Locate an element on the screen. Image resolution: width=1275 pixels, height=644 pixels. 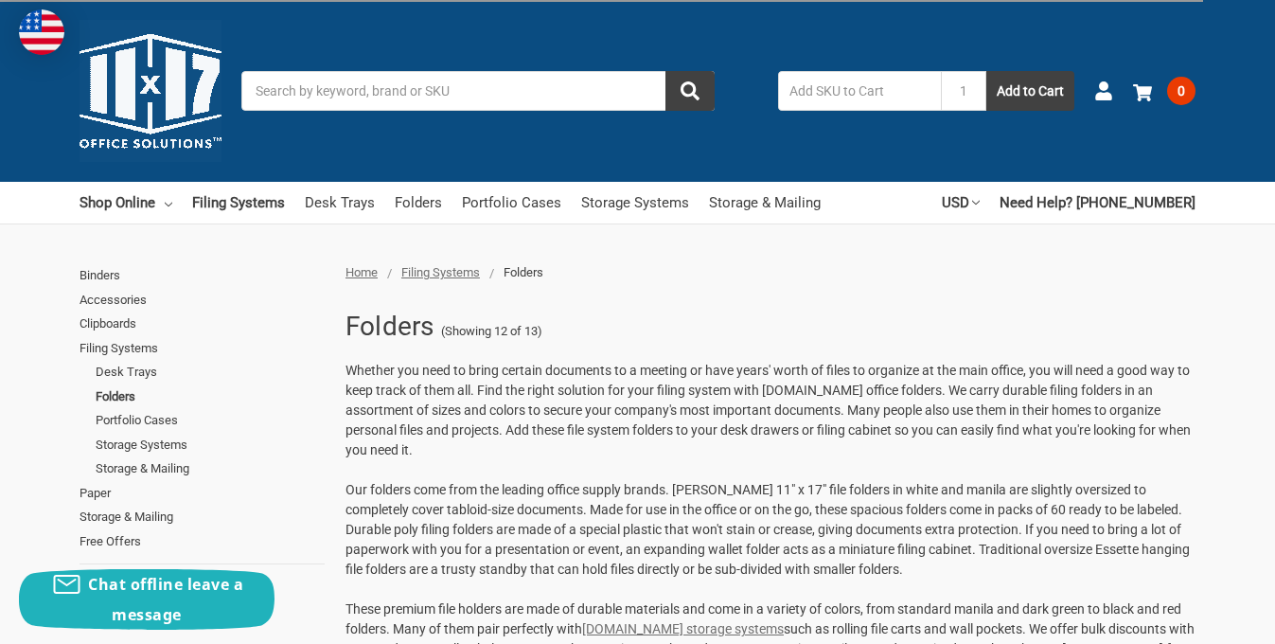
a: Accessories is located at coordinates (202, 300).